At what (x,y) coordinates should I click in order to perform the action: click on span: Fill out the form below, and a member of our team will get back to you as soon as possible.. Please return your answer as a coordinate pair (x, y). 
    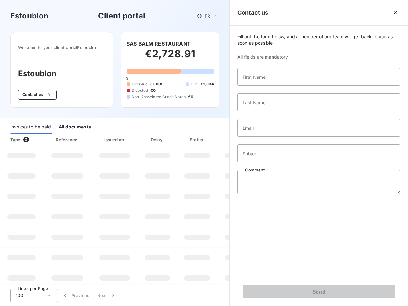
    Looking at the image, I should click on (319, 40).